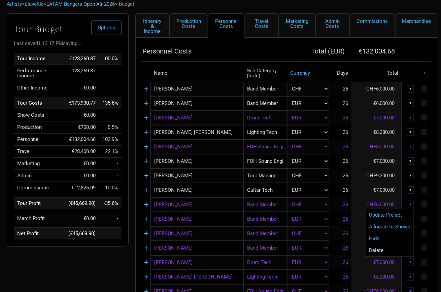 The width and height of the screenshot is (441, 292). What do you see at coordinates (265, 118) in the screenshot?
I see `div: Drum Tech` at bounding box center [265, 118].